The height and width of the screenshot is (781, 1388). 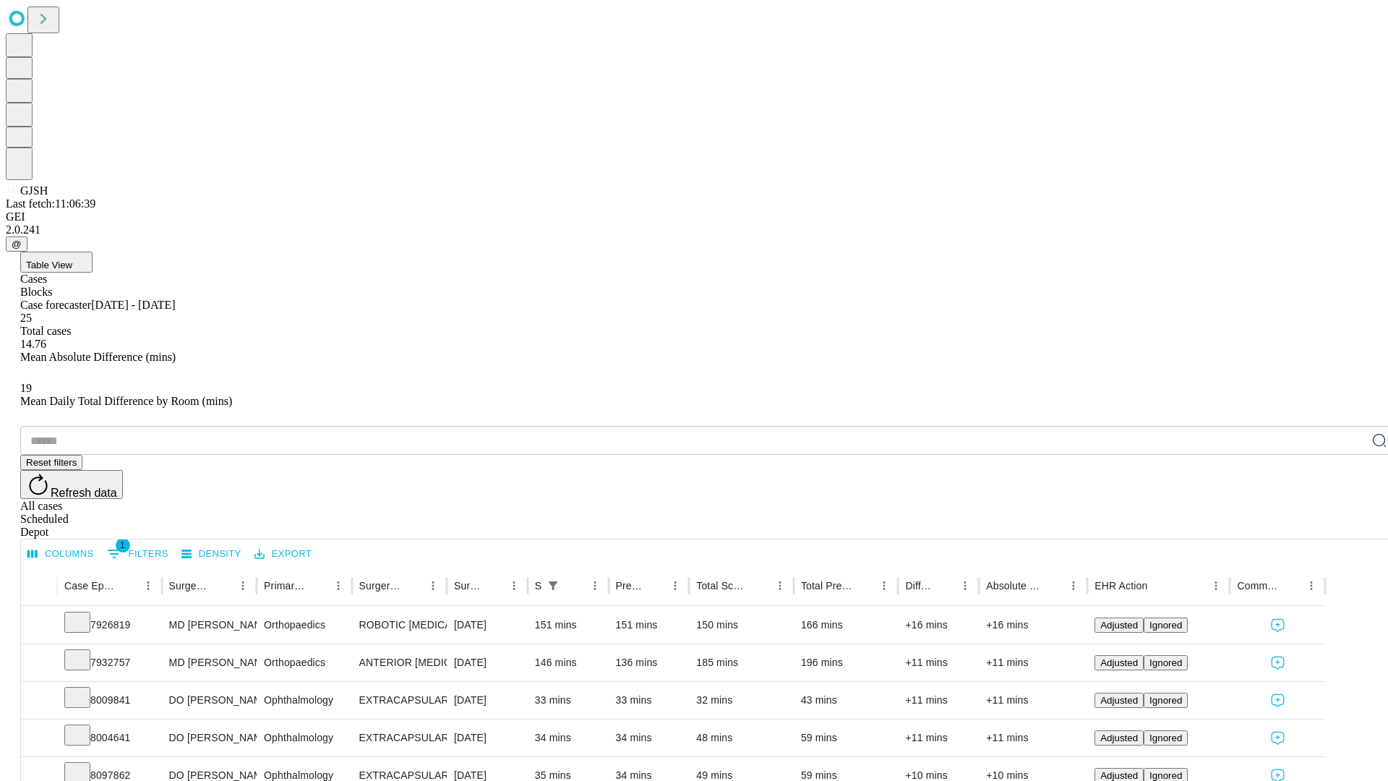 I want to click on div: Difference, so click(x=919, y=586).